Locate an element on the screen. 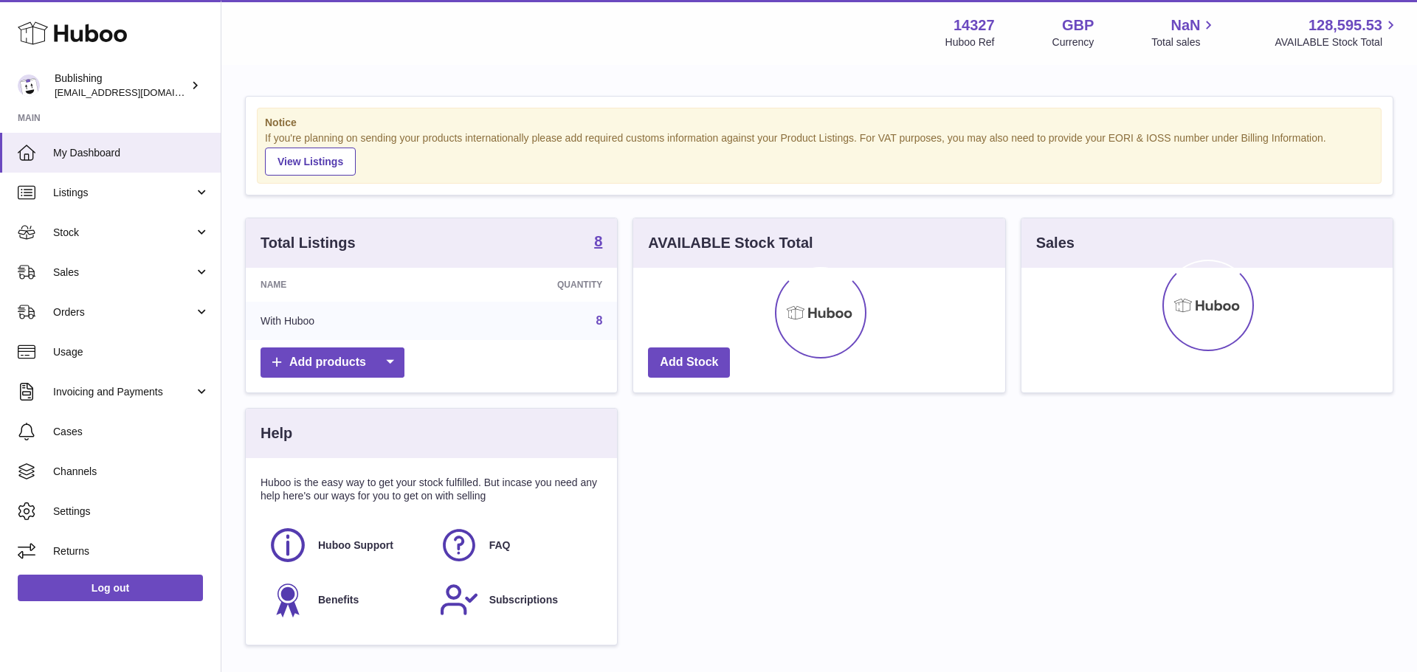 The width and height of the screenshot is (1417, 672). div: Bublishing is located at coordinates (121, 86).